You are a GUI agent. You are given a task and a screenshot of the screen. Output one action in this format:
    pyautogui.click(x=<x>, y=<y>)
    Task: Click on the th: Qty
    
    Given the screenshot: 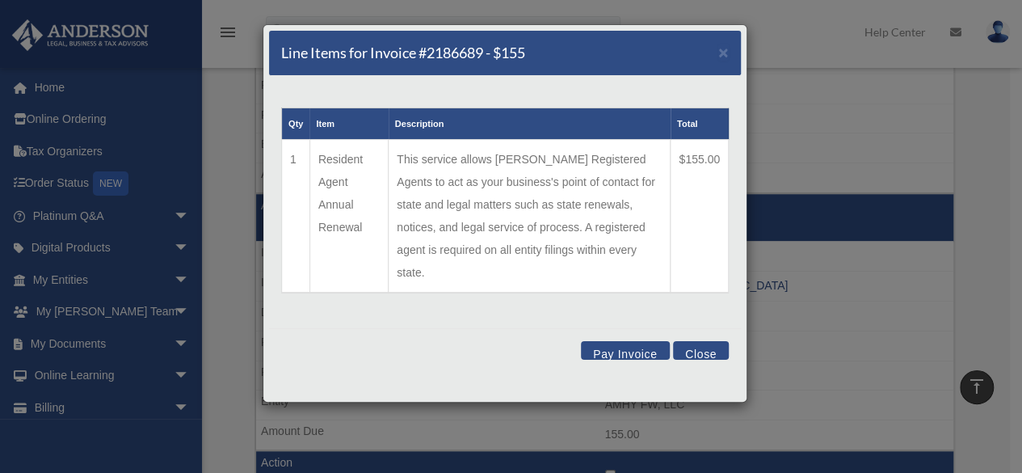 What is the action you would take?
    pyautogui.click(x=296, y=124)
    